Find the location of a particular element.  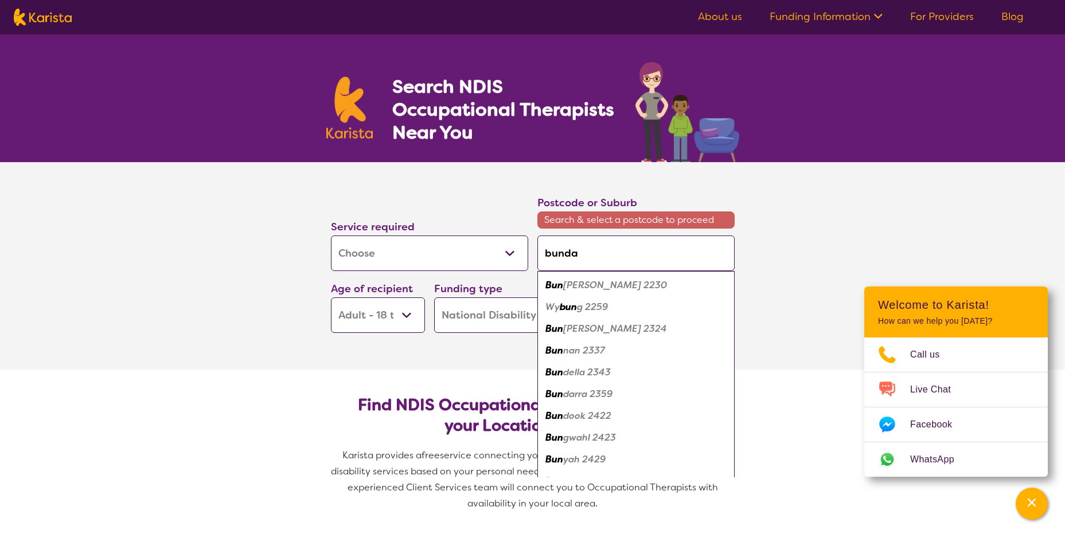

span: Karista provides a is located at coordinates (382, 455).